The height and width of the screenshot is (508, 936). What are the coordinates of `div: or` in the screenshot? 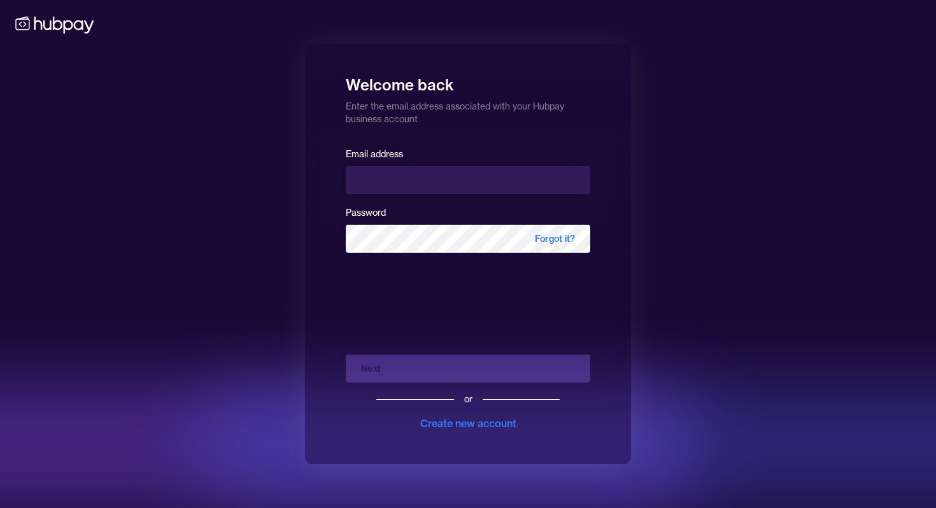 It's located at (468, 399).